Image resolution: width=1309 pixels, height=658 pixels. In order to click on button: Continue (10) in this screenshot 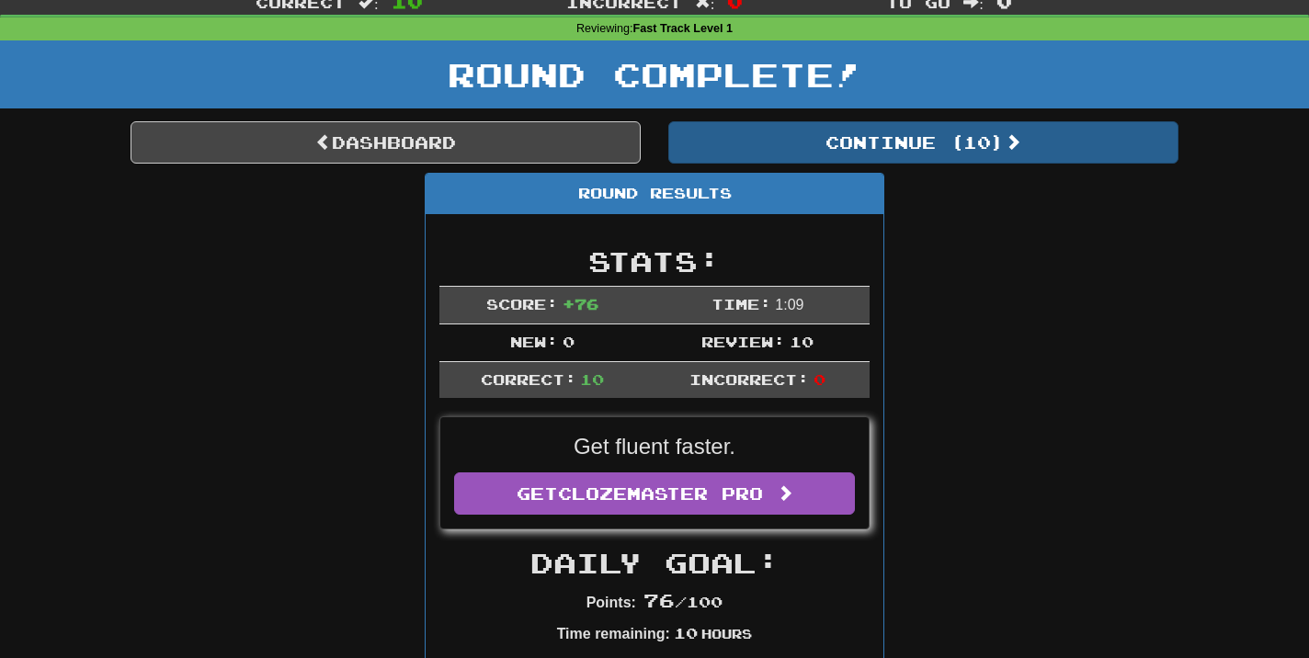, I will do `click(923, 142)`.